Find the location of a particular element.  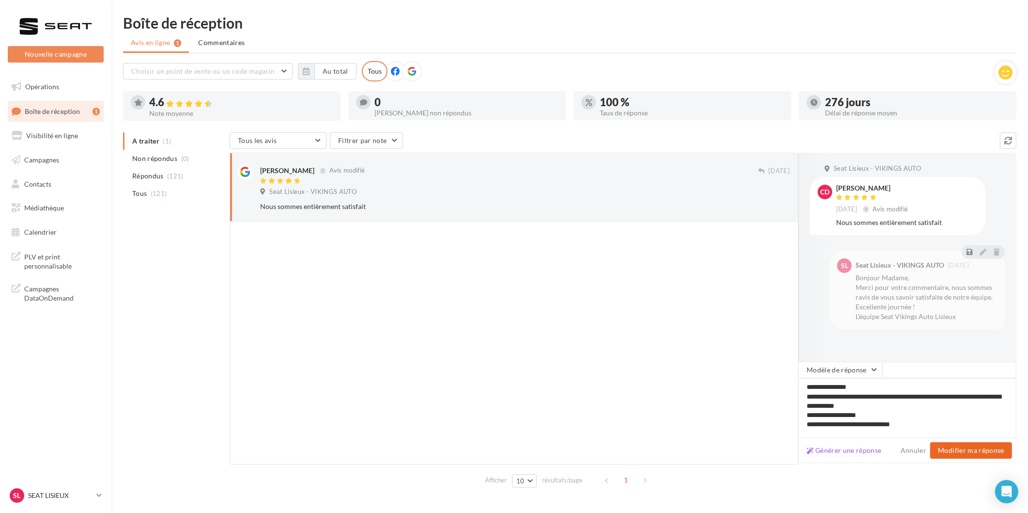

div: 100 % is located at coordinates (692, 102).